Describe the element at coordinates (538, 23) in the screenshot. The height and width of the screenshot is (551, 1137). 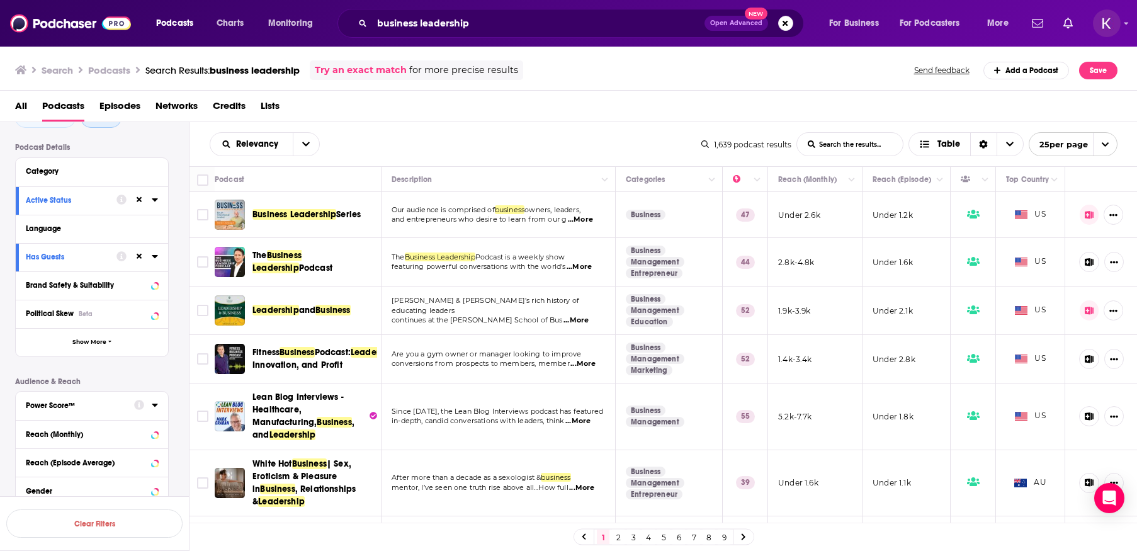
I see `input: Search podcasts, credits, & more...` at that location.